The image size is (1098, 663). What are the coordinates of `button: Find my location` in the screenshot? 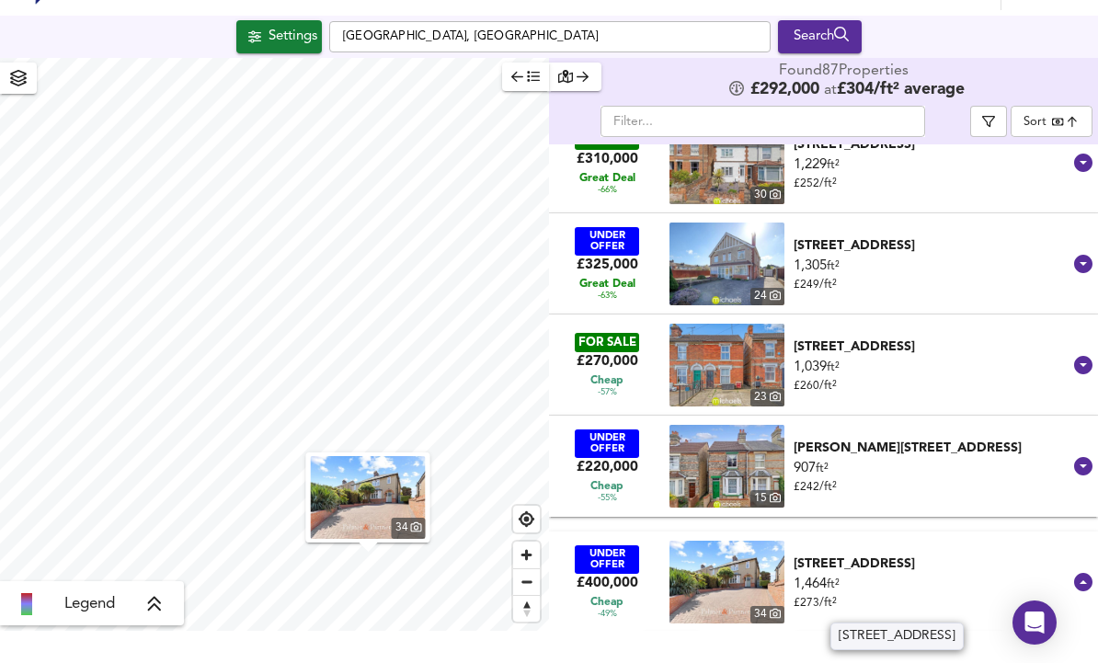 It's located at (526, 519).